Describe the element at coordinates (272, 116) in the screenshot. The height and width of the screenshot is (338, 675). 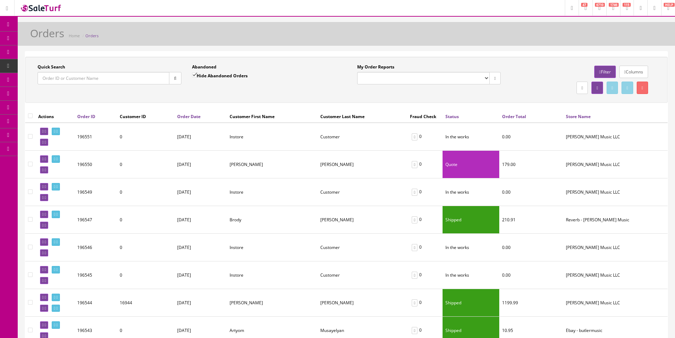
I see `th: Customer First Name` at that location.